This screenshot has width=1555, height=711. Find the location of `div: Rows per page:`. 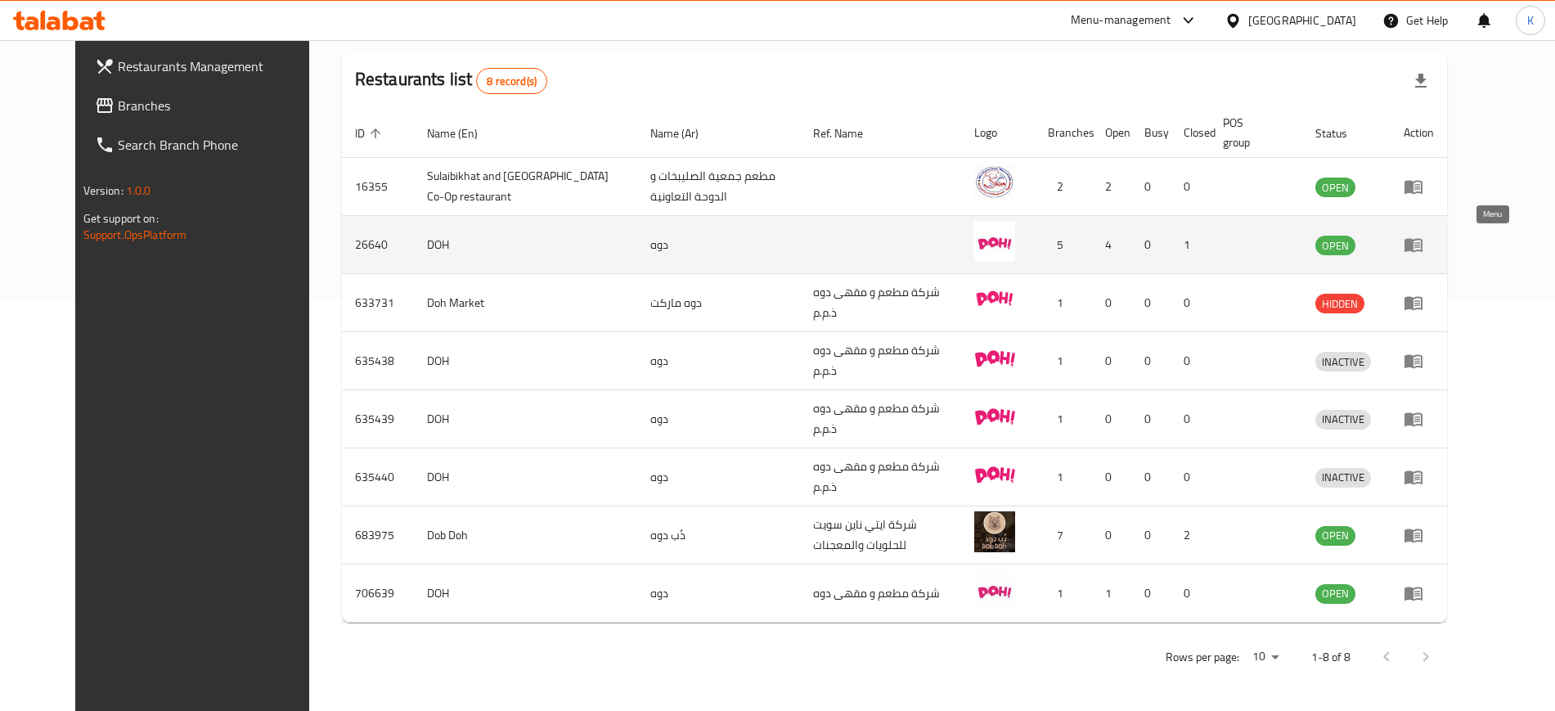

div: Rows per page: is located at coordinates (1265, 657).